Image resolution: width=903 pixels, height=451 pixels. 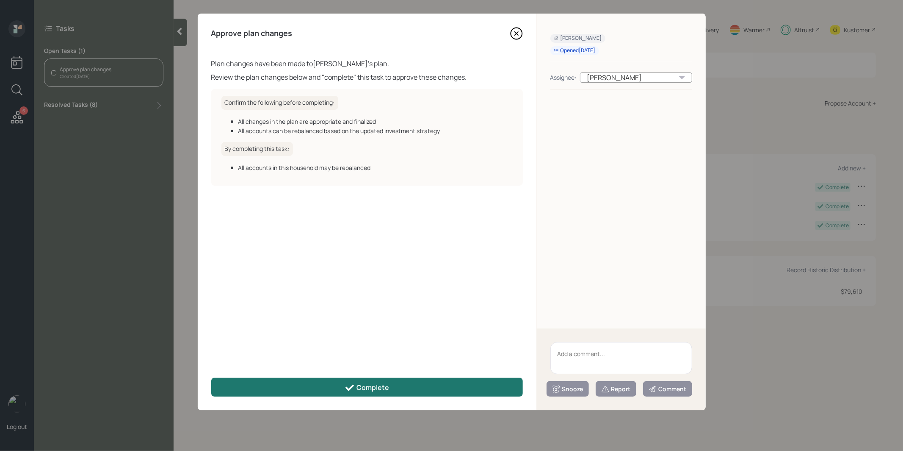 What do you see at coordinates (280, 102) in the screenshot?
I see `h6: Confirm the following before completing:` at bounding box center [280, 102].